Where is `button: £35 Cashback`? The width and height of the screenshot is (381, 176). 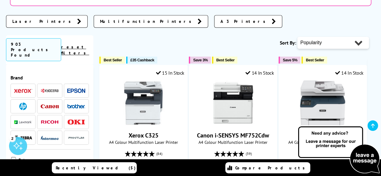
button: £35 Cashback is located at coordinates (142, 60).